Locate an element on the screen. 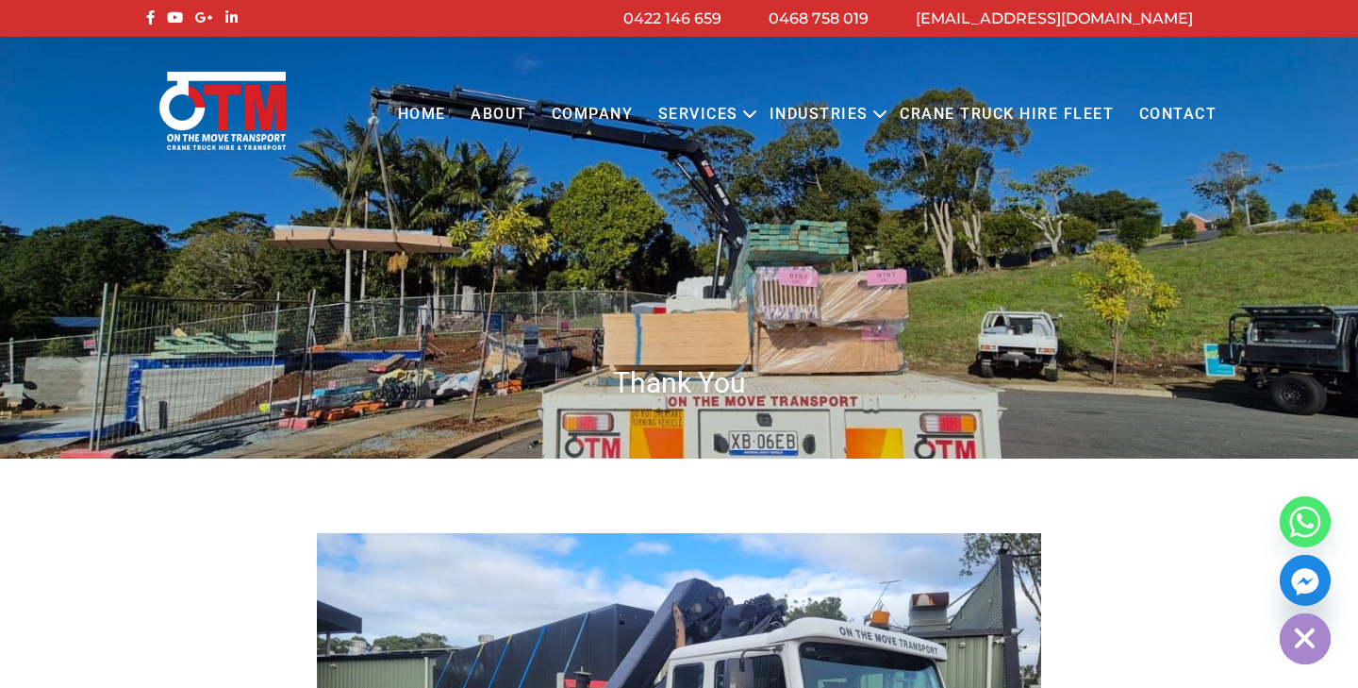  a: About is located at coordinates (499, 114).